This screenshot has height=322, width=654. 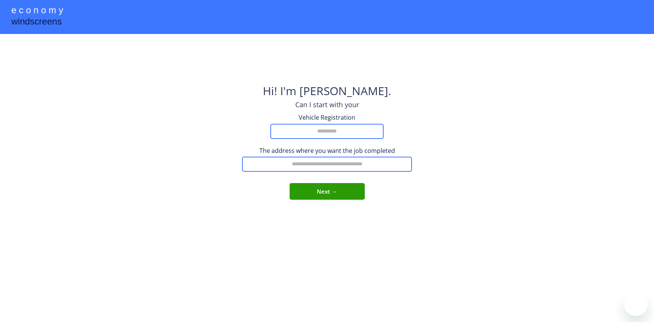 I want to click on div: The address where you want the job completed, so click(x=327, y=151).